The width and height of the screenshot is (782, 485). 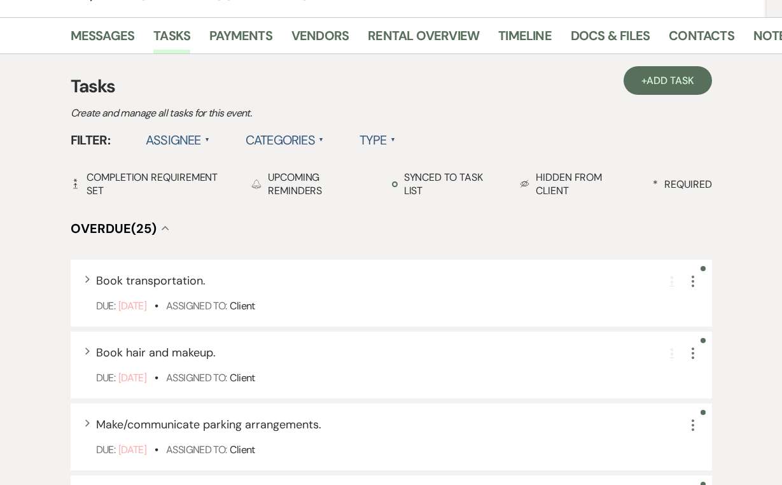 What do you see at coordinates (447, 184) in the screenshot?
I see `div: Synced to task list` at bounding box center [447, 184].